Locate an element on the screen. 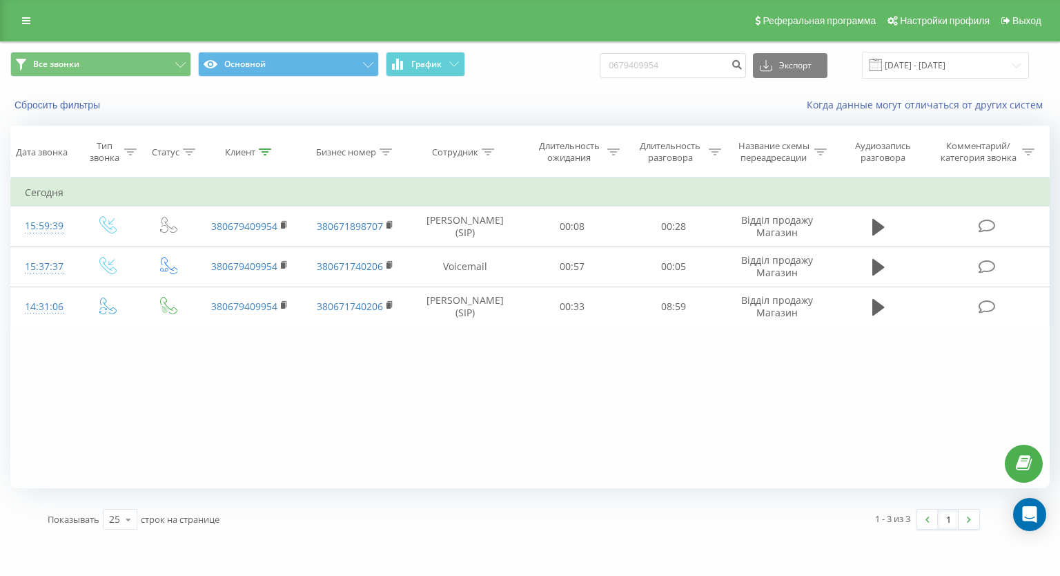 This screenshot has height=576, width=1060. button: График is located at coordinates (425, 64).